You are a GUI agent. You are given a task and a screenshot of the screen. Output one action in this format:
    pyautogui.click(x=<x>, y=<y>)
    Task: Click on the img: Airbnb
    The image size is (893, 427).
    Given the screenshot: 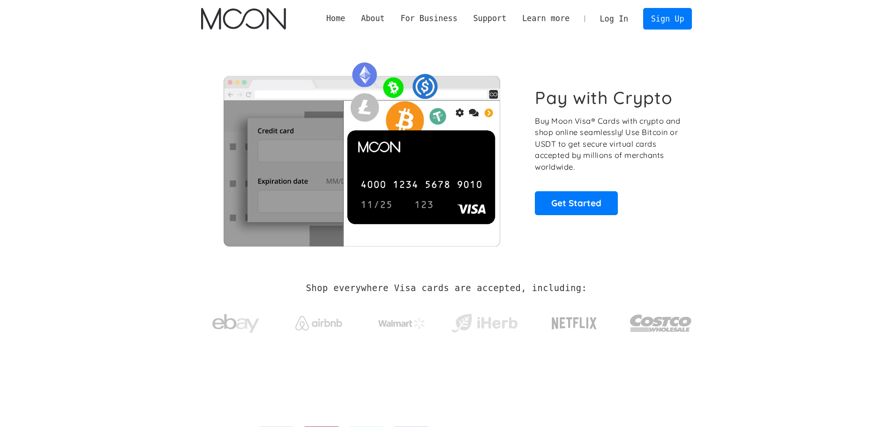 What is the action you would take?
    pyautogui.click(x=319, y=323)
    